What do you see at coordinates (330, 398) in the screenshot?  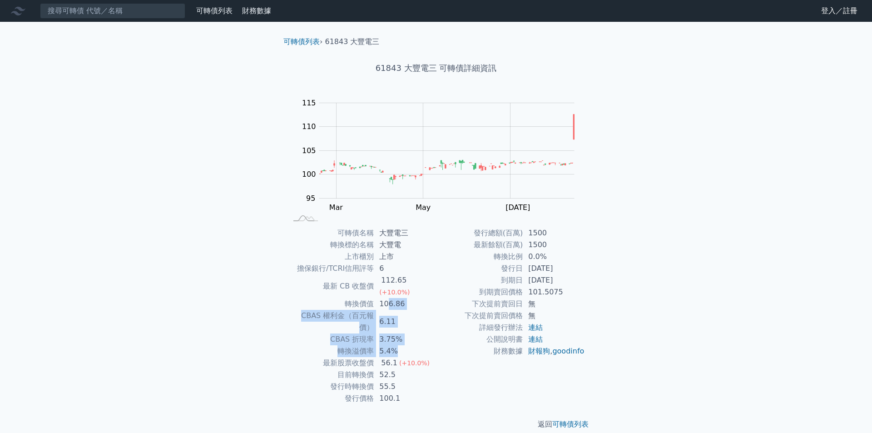 I see `td: 發行價格` at bounding box center [330, 398].